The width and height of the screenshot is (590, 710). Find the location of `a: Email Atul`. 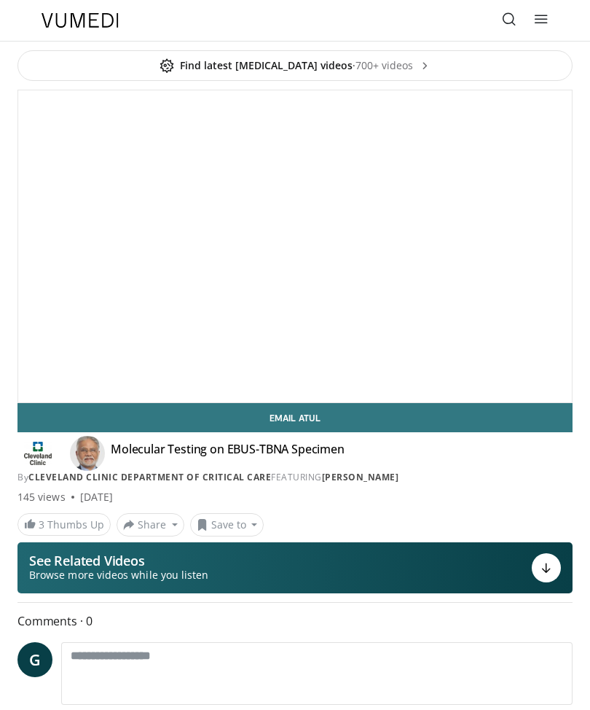

a: Email Atul is located at coordinates (295, 418).